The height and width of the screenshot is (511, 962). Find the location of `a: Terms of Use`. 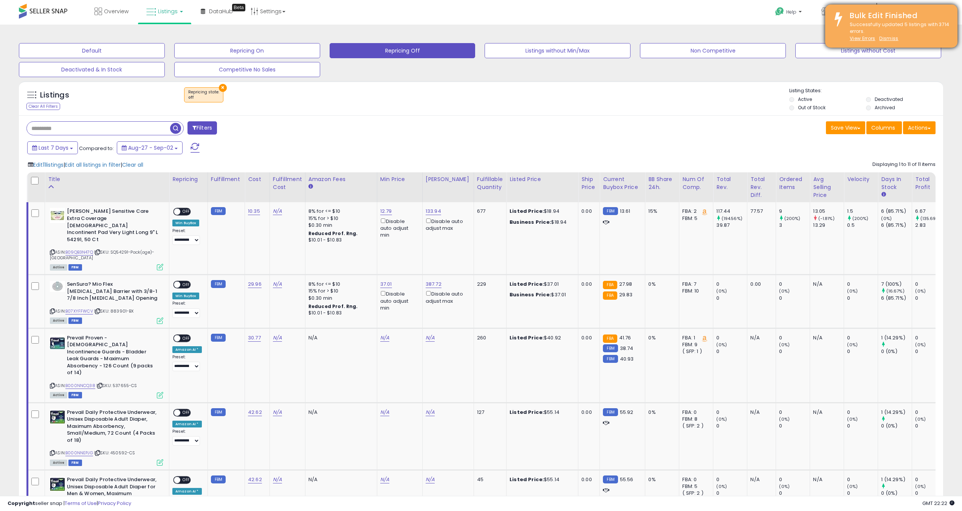

a: Terms of Use is located at coordinates (80, 503).